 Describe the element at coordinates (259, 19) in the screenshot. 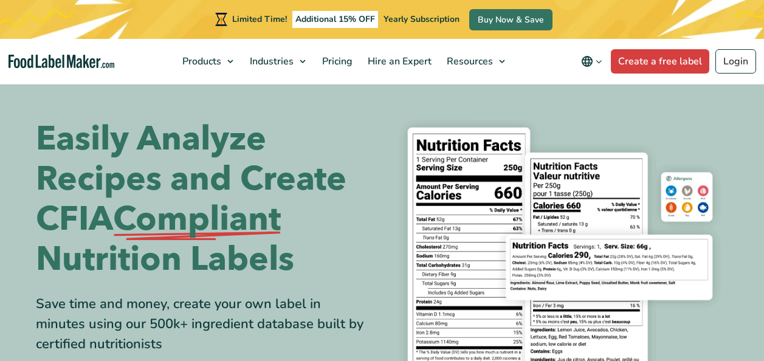

I see `span: Limited Time!` at that location.